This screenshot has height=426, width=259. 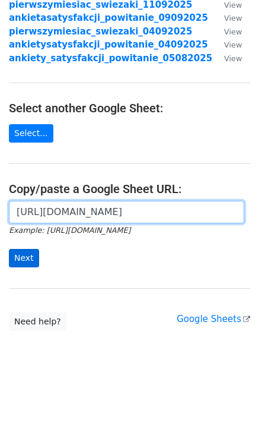 What do you see at coordinates (100, 31) in the screenshot?
I see `a: pierwszymiesiac_swiezaki_04092025` at bounding box center [100, 31].